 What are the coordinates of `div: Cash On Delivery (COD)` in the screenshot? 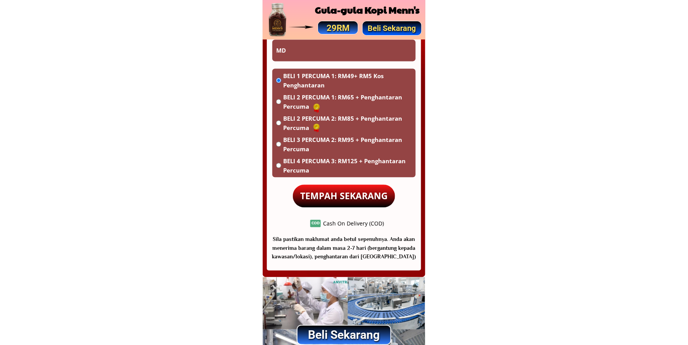 It's located at (353, 224).